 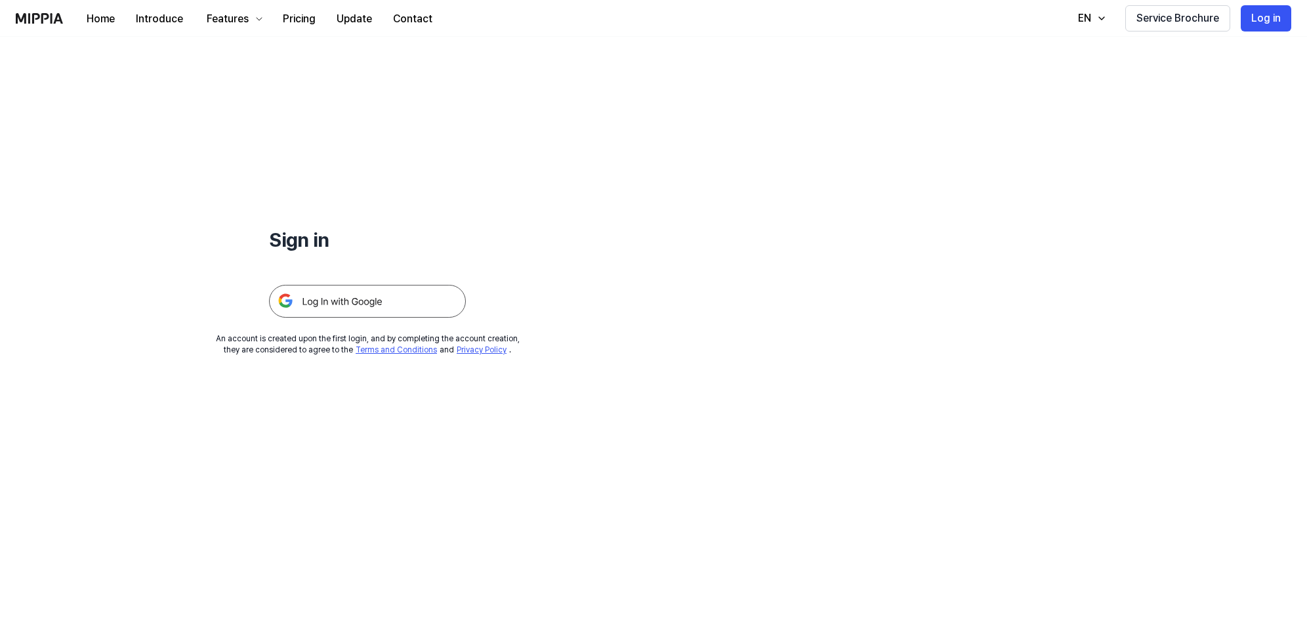 I want to click on img: logo, so click(x=39, y=18).